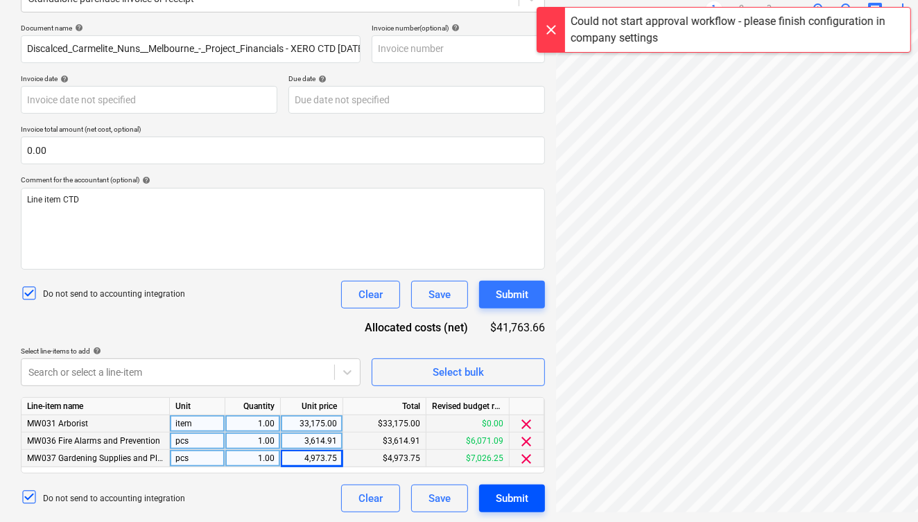  Describe the element at coordinates (94, 441) in the screenshot. I see `span: MW036 Fire Alarms and Prevention` at that location.